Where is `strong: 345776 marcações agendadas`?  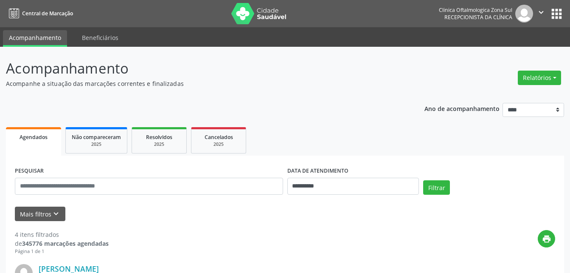
strong: 345776 marcações agendadas is located at coordinates (65, 243).